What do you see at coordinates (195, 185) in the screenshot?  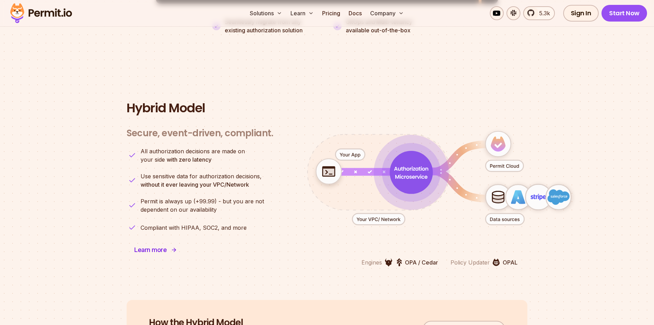 I see `strong: without it ever leaving your VPC/Network` at bounding box center [195, 185].